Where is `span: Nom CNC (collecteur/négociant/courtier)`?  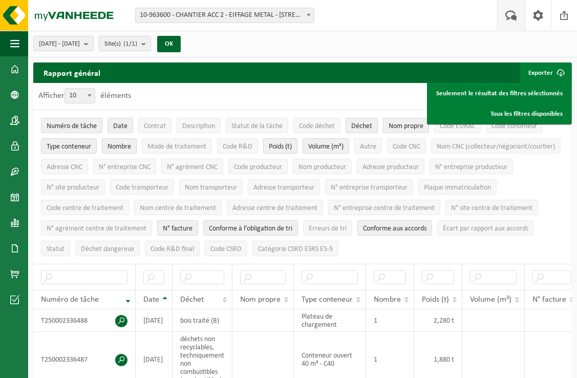
span: Nom CNC (collecteur/négociant/courtier) is located at coordinates (495, 146).